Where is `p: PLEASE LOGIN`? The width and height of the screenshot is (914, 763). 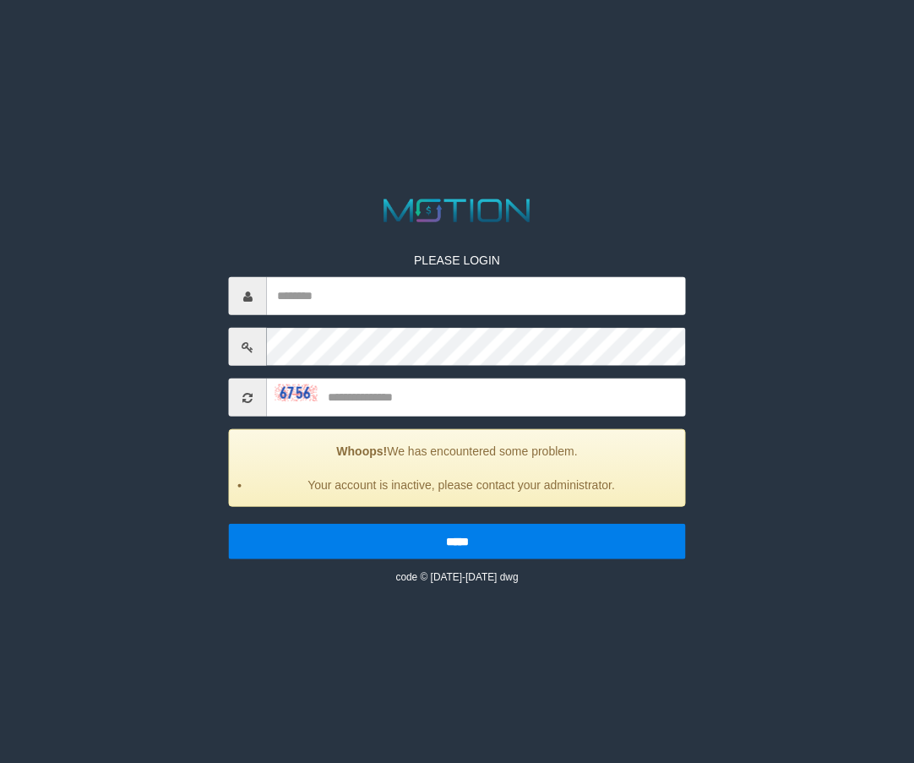
p: PLEASE LOGIN is located at coordinates (457, 260).